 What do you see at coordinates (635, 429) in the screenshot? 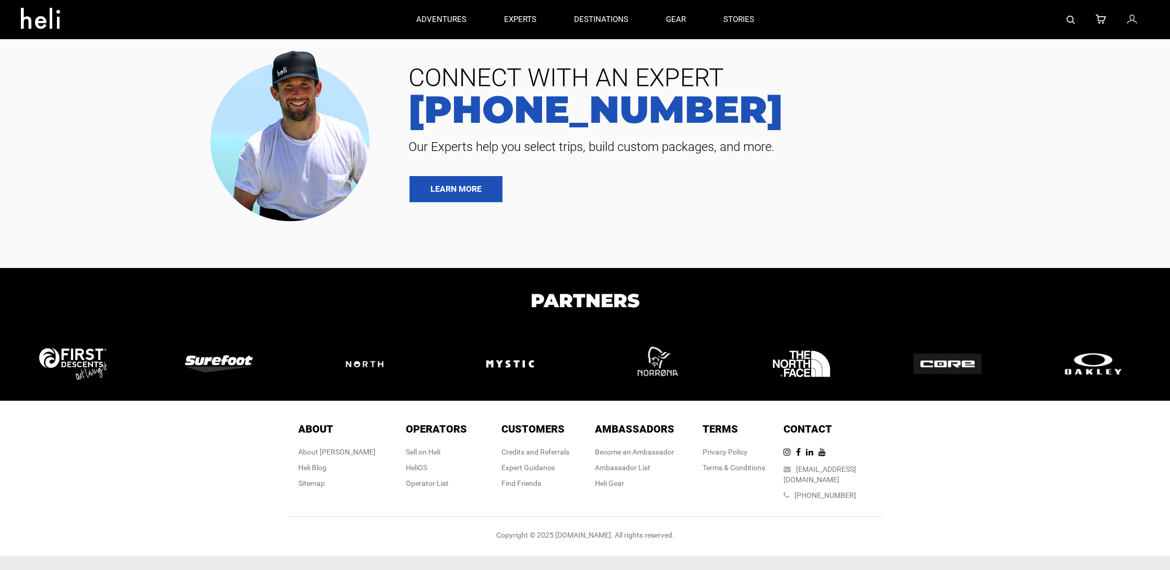
I see `span: Ambassadors` at bounding box center [635, 429].